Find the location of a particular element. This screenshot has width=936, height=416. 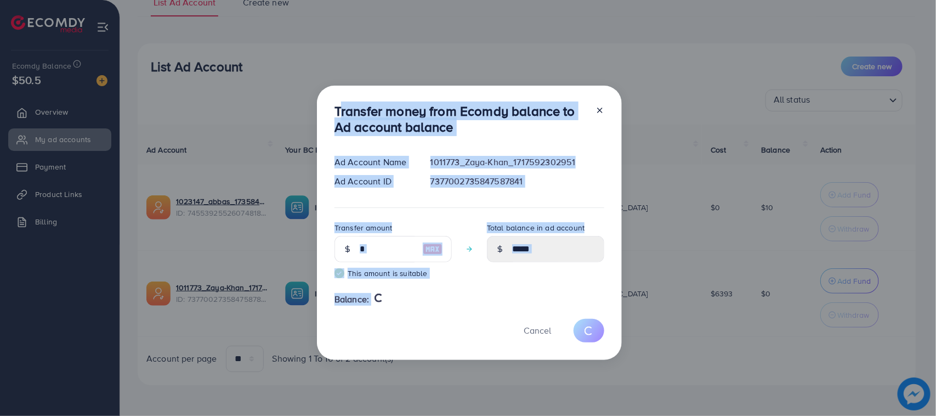

button: Cancel is located at coordinates (537, 330).